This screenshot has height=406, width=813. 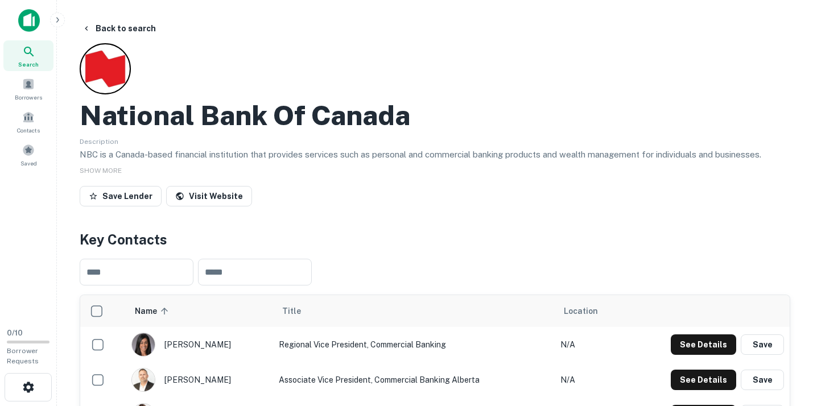 What do you see at coordinates (28, 163) in the screenshot?
I see `span: Saved` at bounding box center [28, 163].